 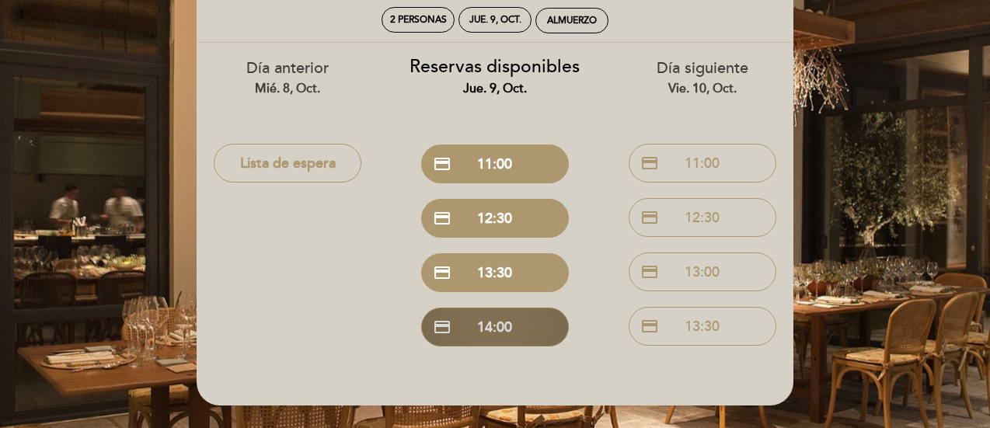 I want to click on button: Lista de espera, so click(x=288, y=163).